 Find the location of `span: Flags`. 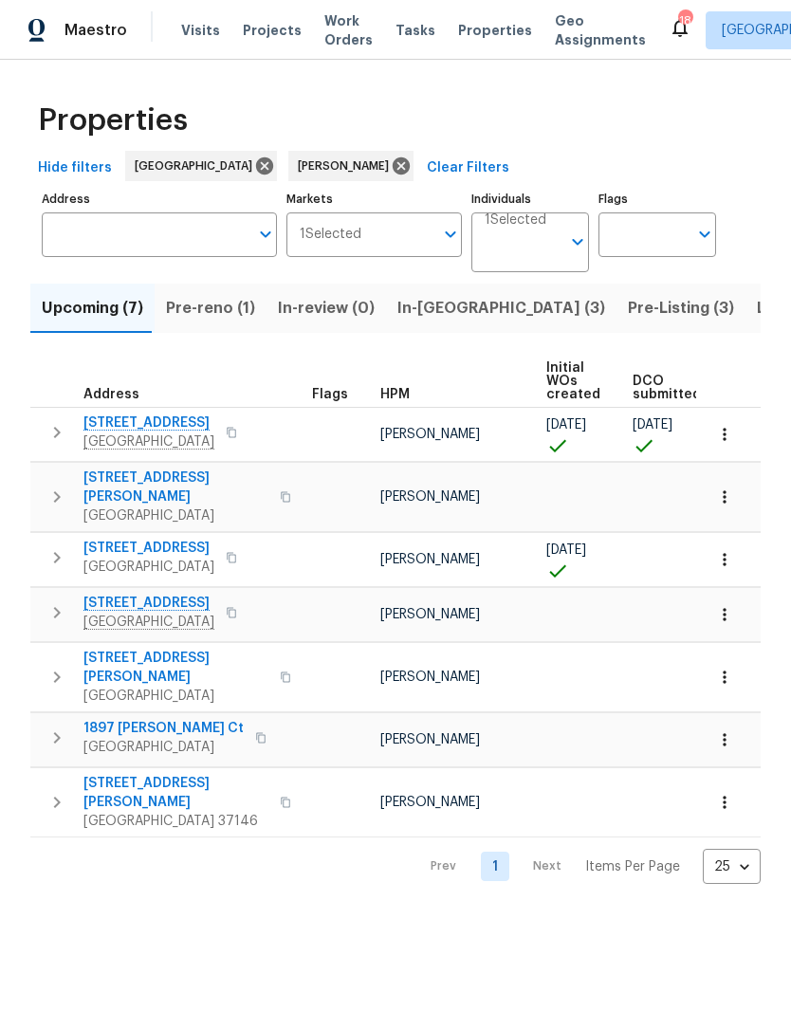

span: Flags is located at coordinates (330, 395).